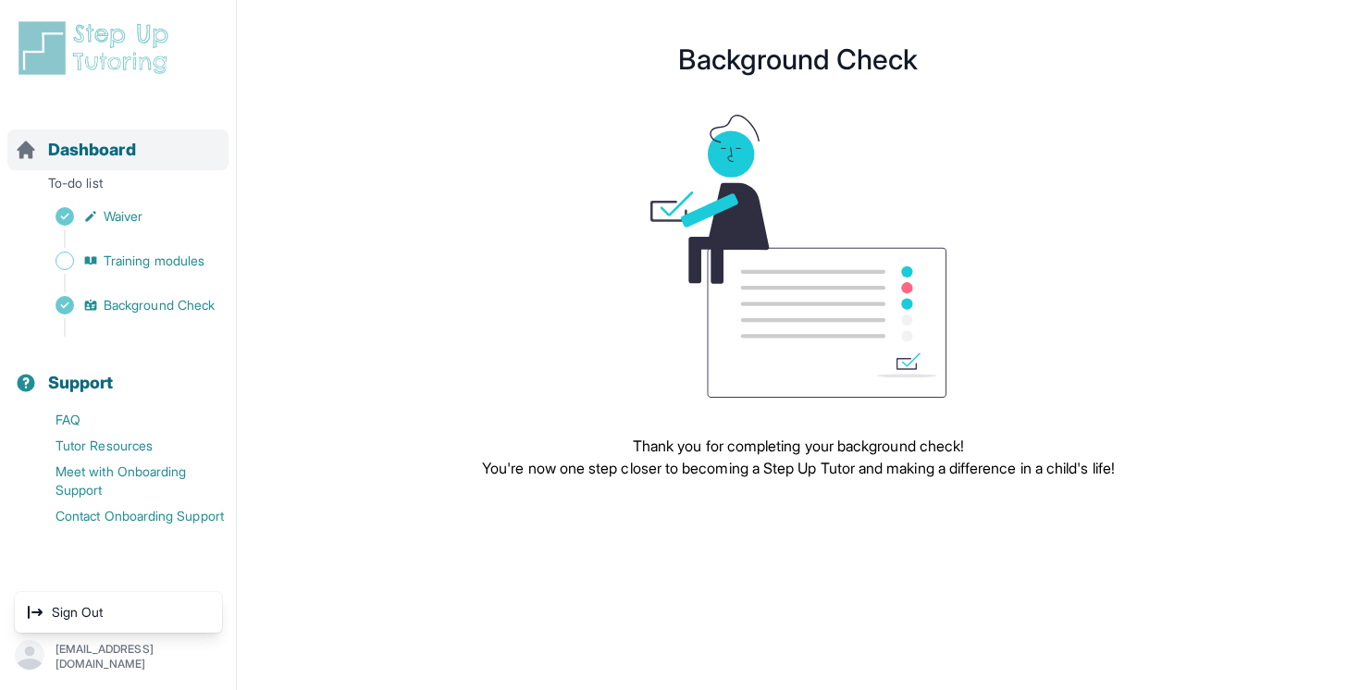 This screenshot has width=1360, height=690. Describe the element at coordinates (125, 516) in the screenshot. I see `a: Contact Onboarding Support` at that location.